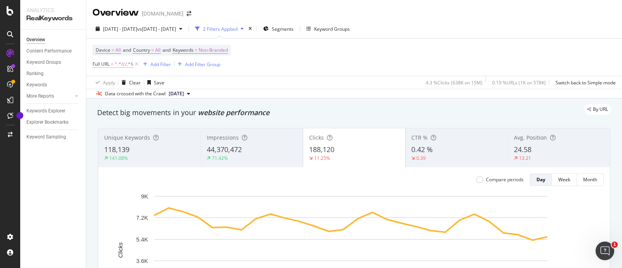  What do you see at coordinates (183, 50) in the screenshot?
I see `span: Keywords` at bounding box center [183, 50].